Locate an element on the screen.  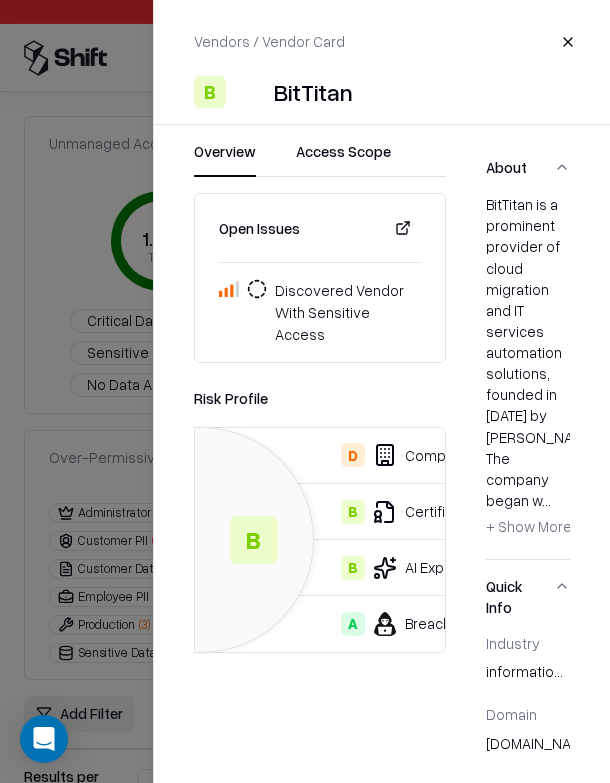
div: D is located at coordinates (353, 455).